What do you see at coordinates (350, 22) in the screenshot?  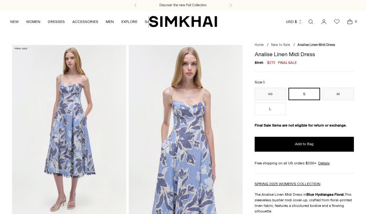 I see `a: Open cart modal` at bounding box center [350, 22].